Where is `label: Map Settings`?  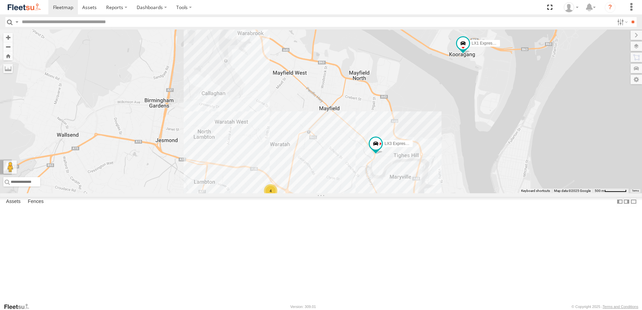
label: Map Settings is located at coordinates (636, 80).